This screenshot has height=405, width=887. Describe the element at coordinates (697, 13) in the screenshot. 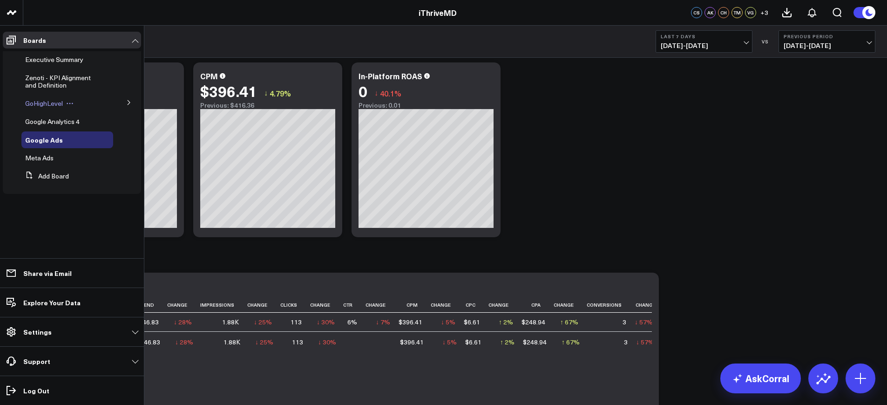

I see `div: CS` at that location.